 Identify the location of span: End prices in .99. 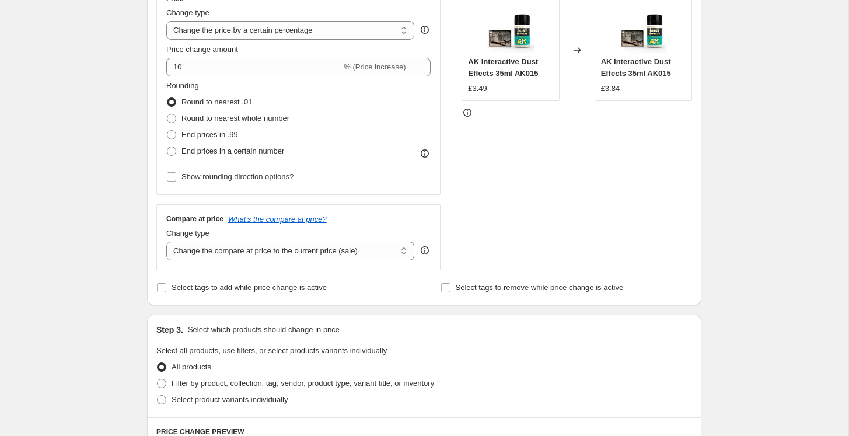
(209, 134).